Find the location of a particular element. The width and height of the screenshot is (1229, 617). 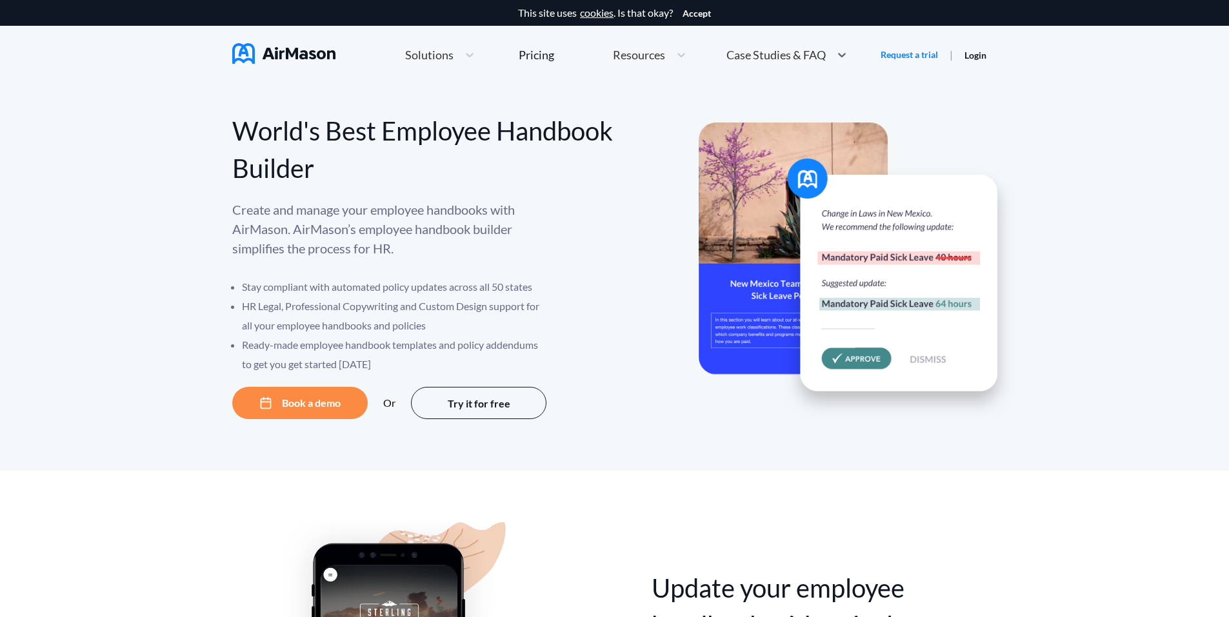

a: cookies is located at coordinates (597, 13).